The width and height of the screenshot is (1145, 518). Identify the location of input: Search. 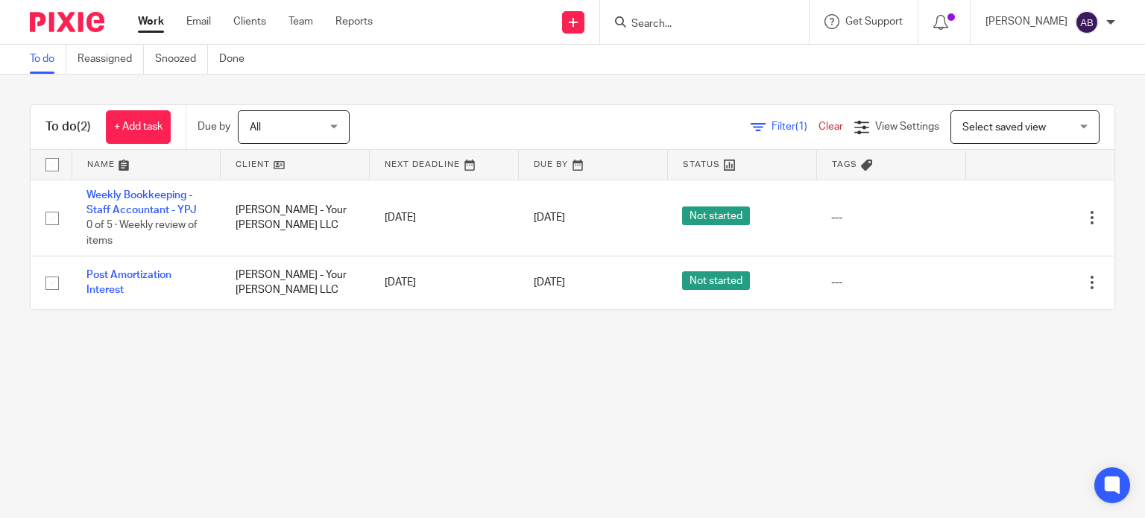
(697, 25).